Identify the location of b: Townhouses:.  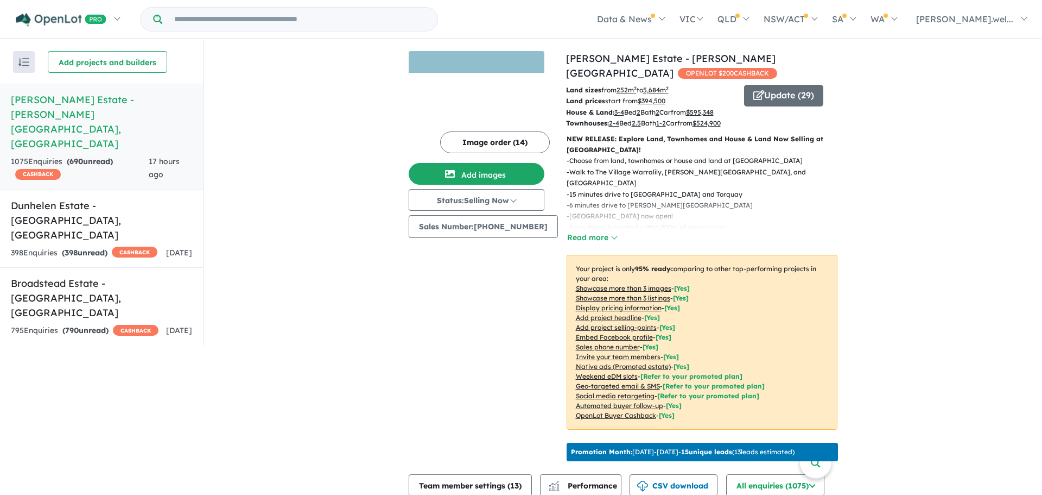
(587, 123).